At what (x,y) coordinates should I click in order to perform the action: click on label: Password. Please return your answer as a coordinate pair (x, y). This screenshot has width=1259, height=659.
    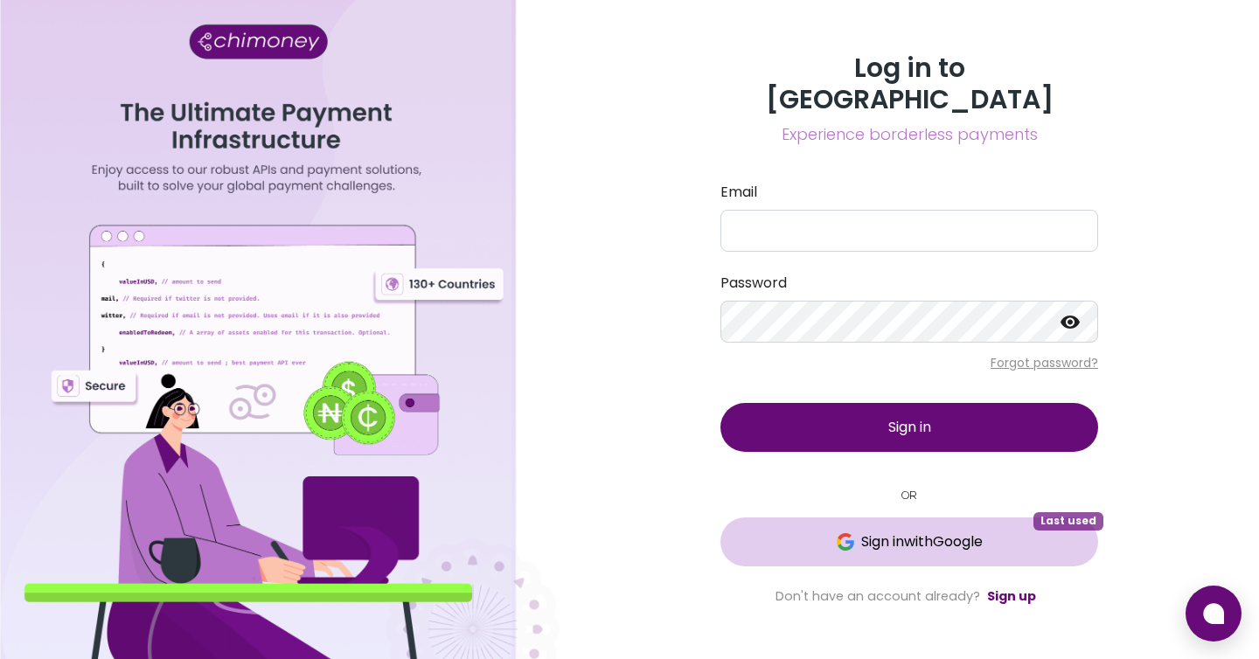
    Looking at the image, I should click on (909, 283).